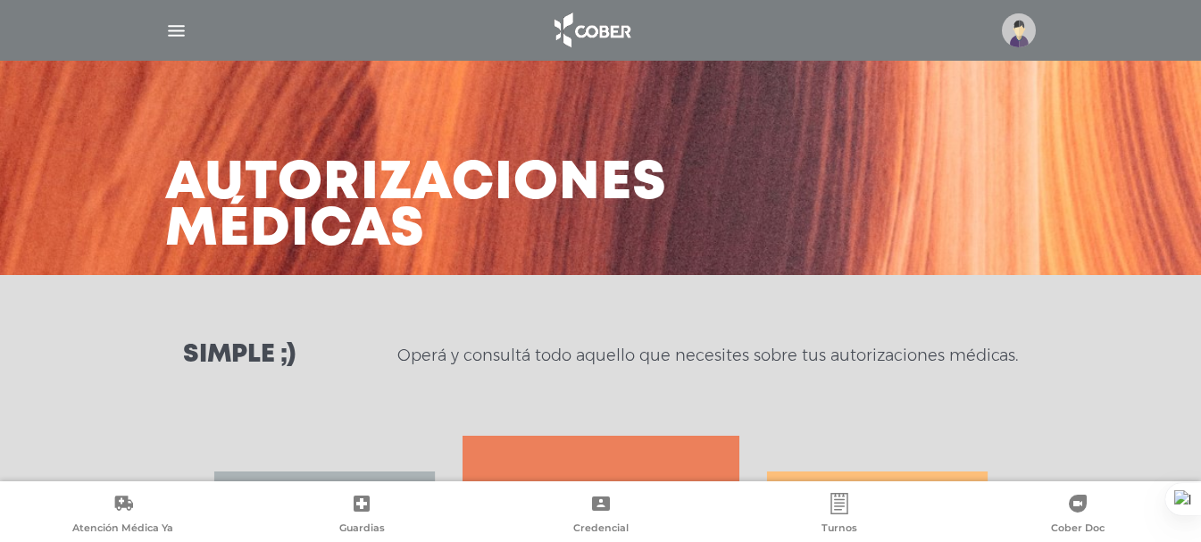 The image size is (1201, 542). I want to click on img: profile-placeholder.svg, so click(1019, 30).